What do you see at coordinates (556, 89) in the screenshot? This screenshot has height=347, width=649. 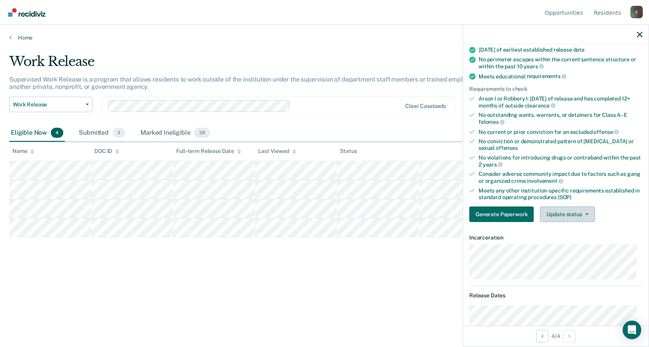 I see `div: Requirements to check` at bounding box center [556, 89].